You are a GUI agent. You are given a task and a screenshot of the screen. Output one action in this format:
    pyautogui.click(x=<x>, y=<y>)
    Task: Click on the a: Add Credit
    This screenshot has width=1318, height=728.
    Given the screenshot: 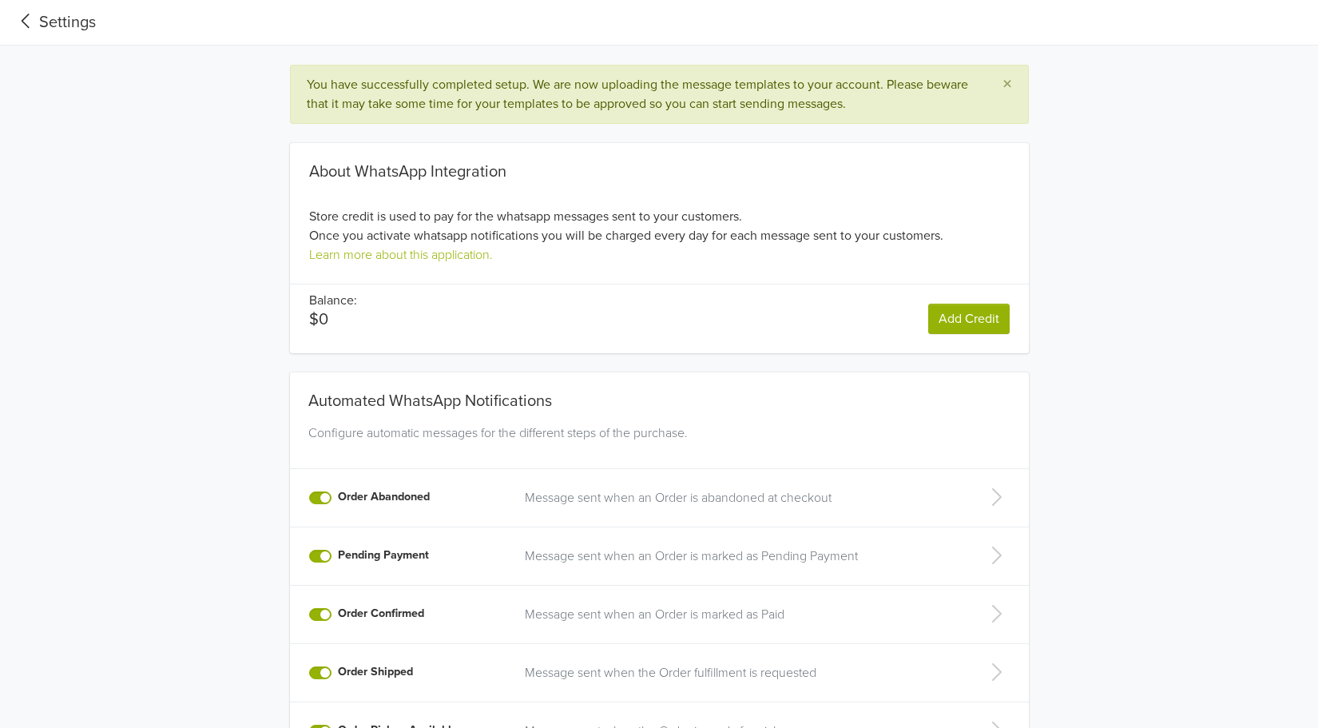 What is the action you would take?
    pyautogui.click(x=969, y=319)
    